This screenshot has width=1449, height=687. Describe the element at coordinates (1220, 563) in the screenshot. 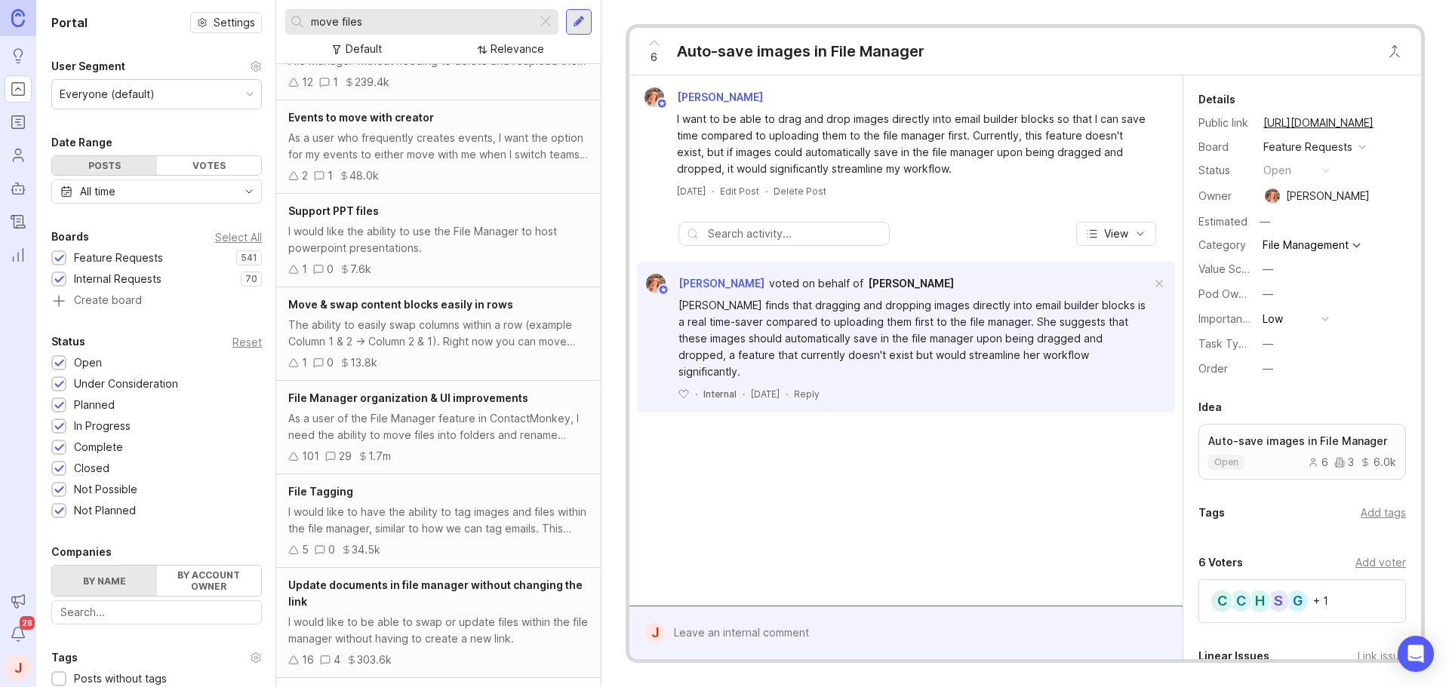

I see `div: 6 Voters` at that location.